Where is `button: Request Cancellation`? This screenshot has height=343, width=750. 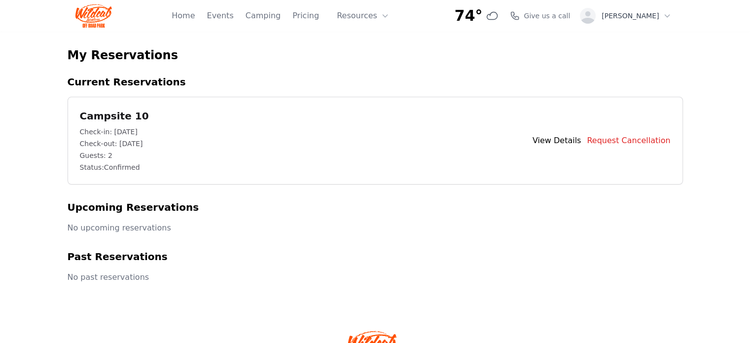
button: Request Cancellation is located at coordinates (628, 141).